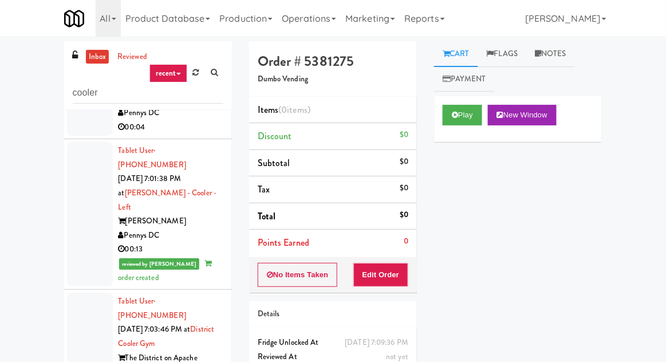 This screenshot has width=666, height=362. Describe the element at coordinates (267, 216) in the screenshot. I see `span: Total` at that location.